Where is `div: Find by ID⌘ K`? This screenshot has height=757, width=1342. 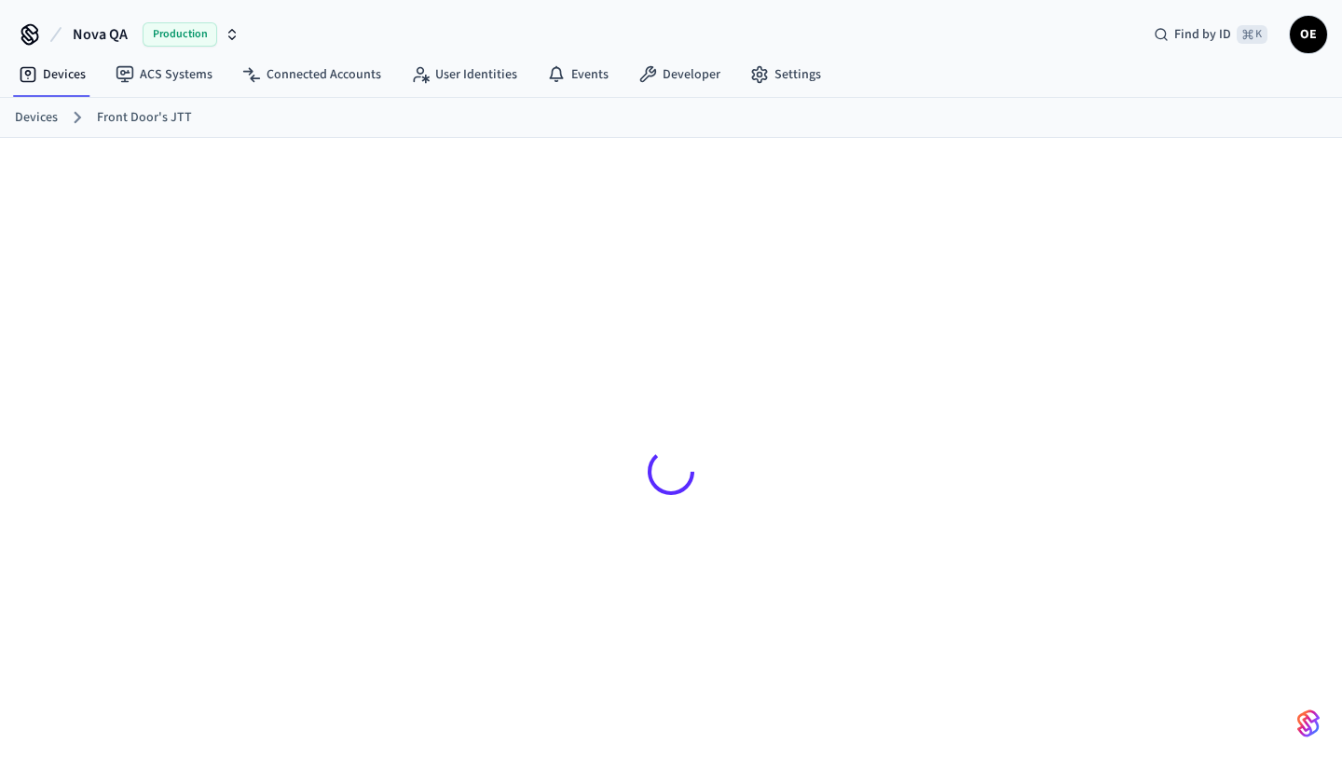 div: Find by ID⌘ K is located at coordinates (1210, 34).